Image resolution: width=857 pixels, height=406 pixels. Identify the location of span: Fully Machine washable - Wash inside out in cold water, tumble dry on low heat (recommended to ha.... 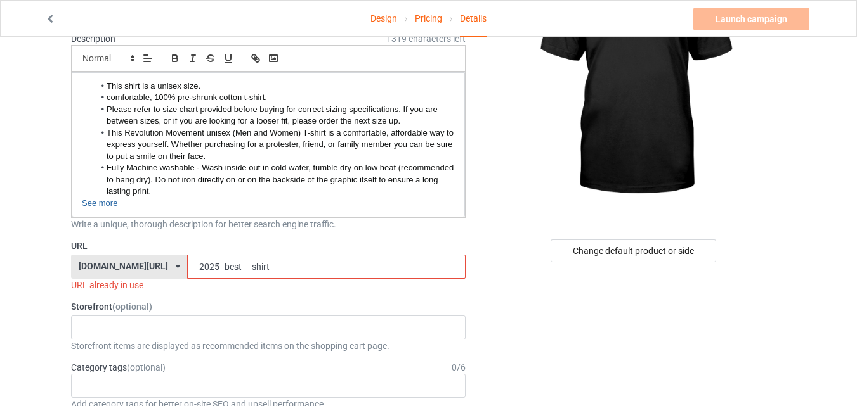
(281, 179).